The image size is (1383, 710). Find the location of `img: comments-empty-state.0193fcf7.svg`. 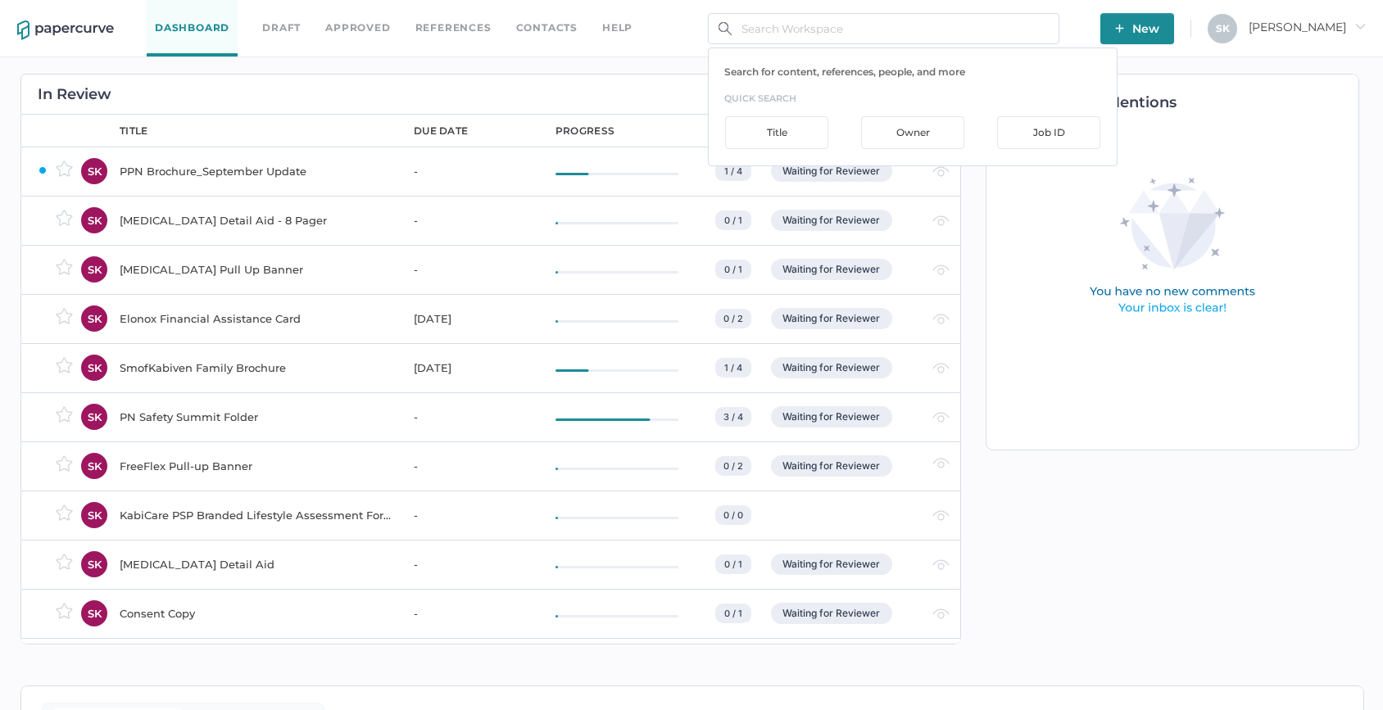

img: comments-empty-state.0193fcf7.svg is located at coordinates (1173, 247).